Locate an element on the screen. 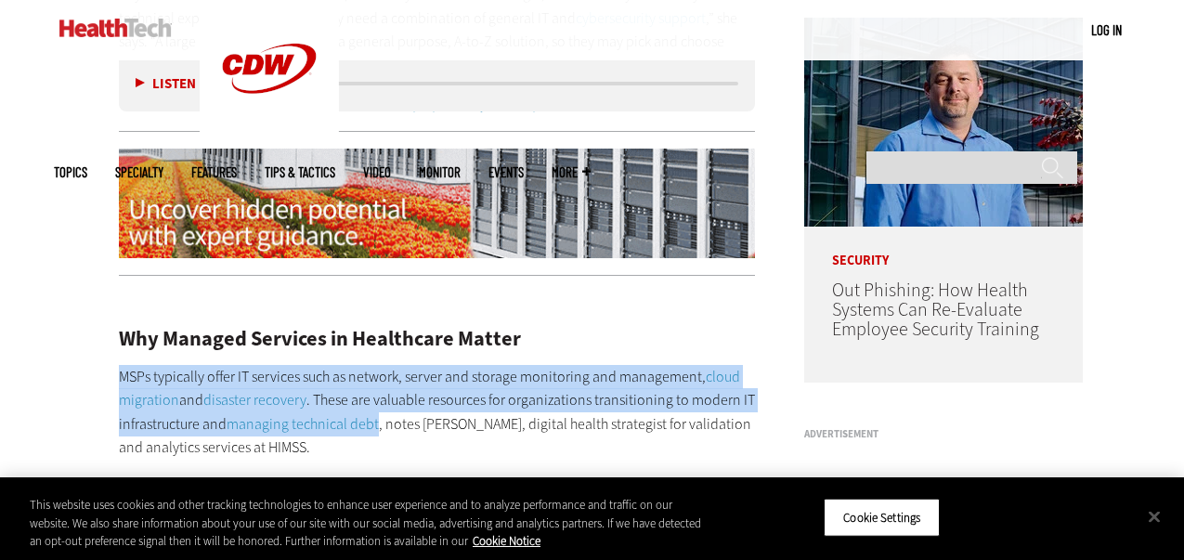 Image resolution: width=1184 pixels, height=560 pixels. span: Specialty is located at coordinates (139, 172).